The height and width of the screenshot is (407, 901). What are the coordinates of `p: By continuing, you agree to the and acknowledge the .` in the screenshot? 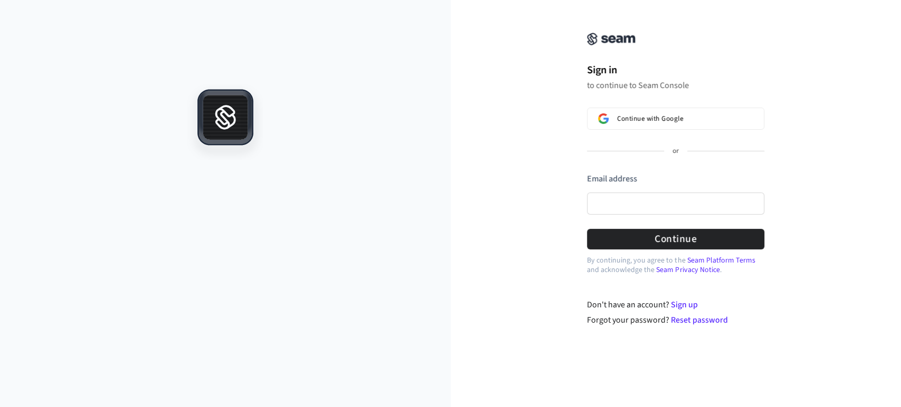 It's located at (676, 265).